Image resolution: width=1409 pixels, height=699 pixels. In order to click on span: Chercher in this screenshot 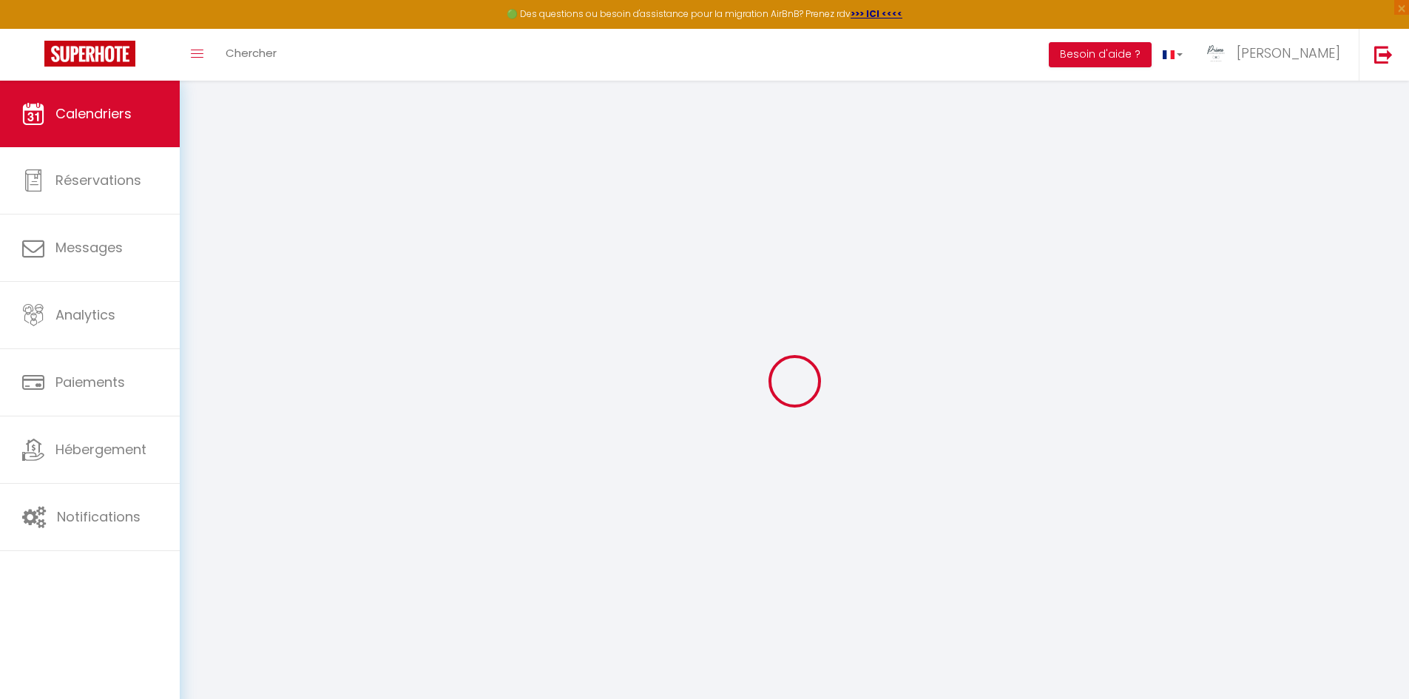, I will do `click(251, 53)`.